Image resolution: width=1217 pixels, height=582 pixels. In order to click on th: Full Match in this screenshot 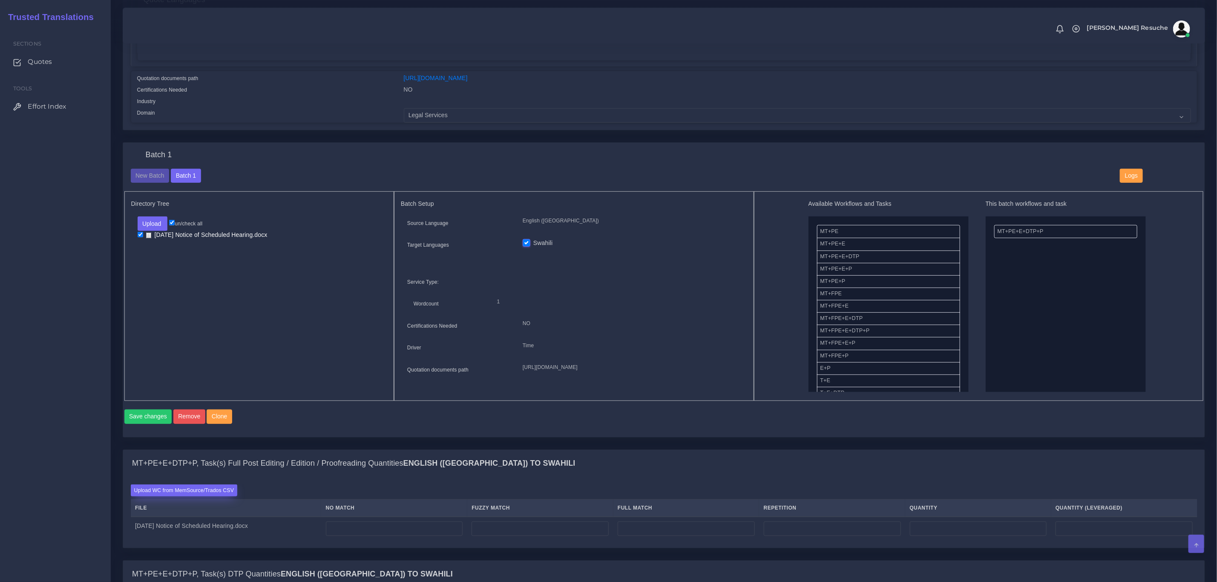, I will do `click(686, 508)`.